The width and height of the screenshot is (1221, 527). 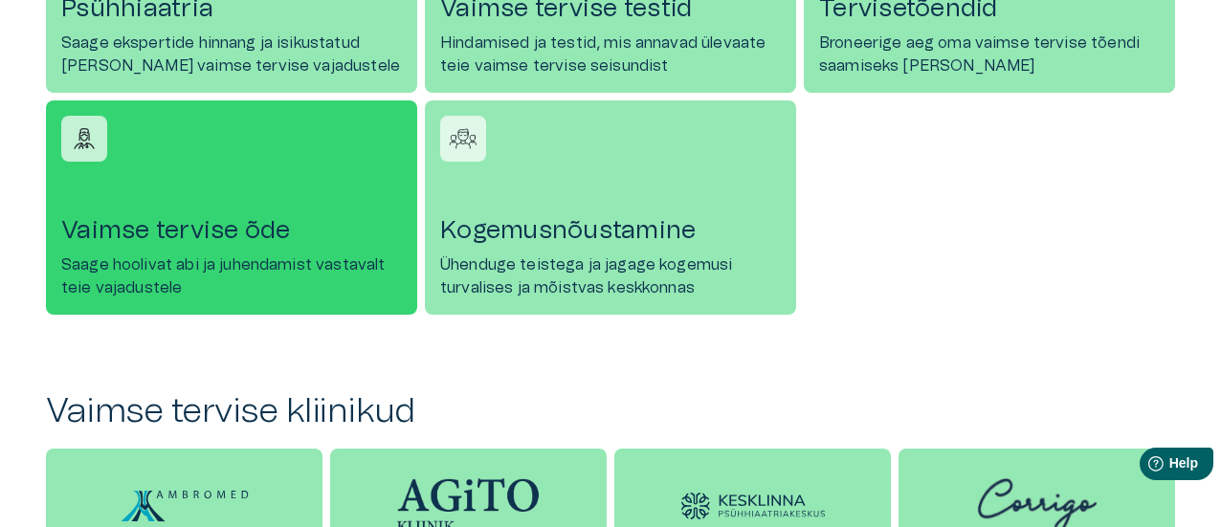 What do you see at coordinates (611, 277) in the screenshot?
I see `p: Ühenduge teistega ja jagage kogemusi turvalises ja mõistvas keskkonnas` at bounding box center [611, 277].